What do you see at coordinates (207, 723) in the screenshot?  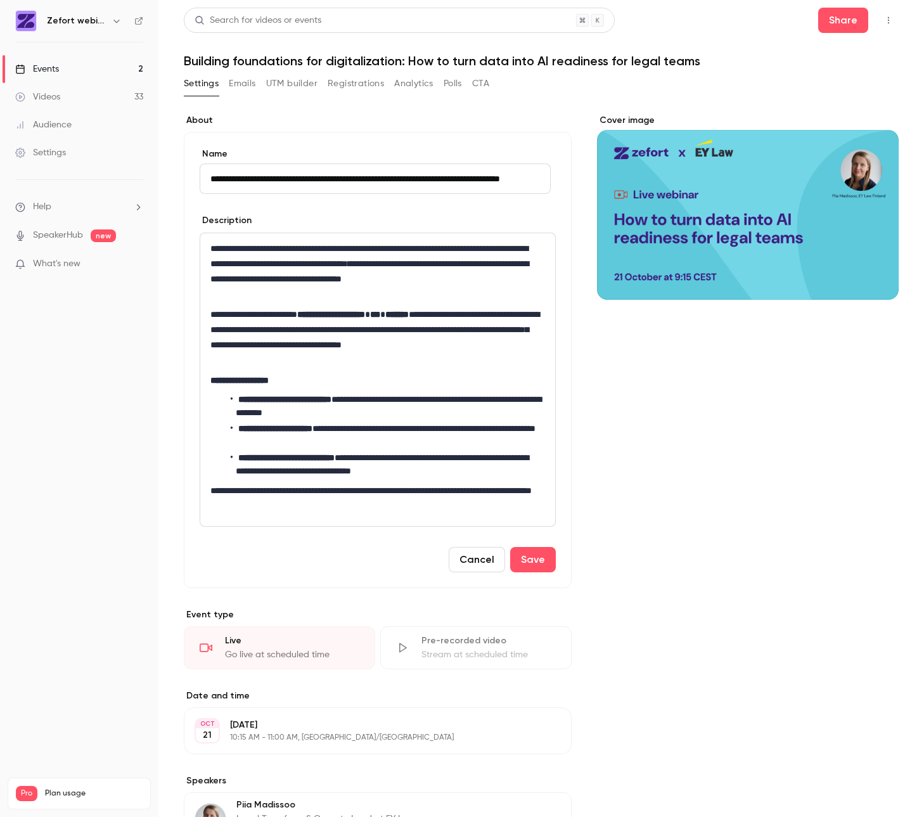 I see `div: OCT` at bounding box center [207, 723].